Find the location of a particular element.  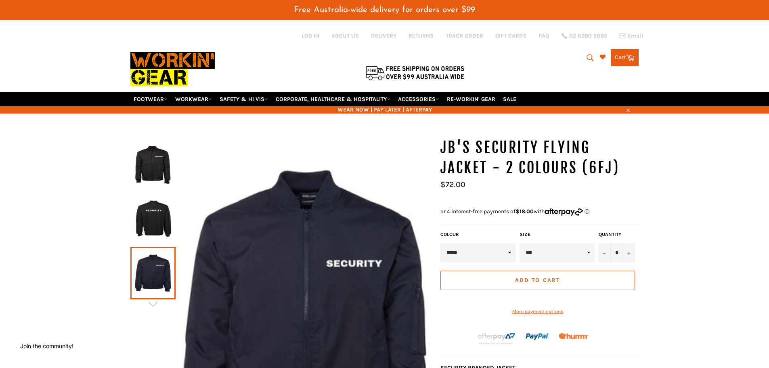

a: DELIVERY is located at coordinates (384, 36).